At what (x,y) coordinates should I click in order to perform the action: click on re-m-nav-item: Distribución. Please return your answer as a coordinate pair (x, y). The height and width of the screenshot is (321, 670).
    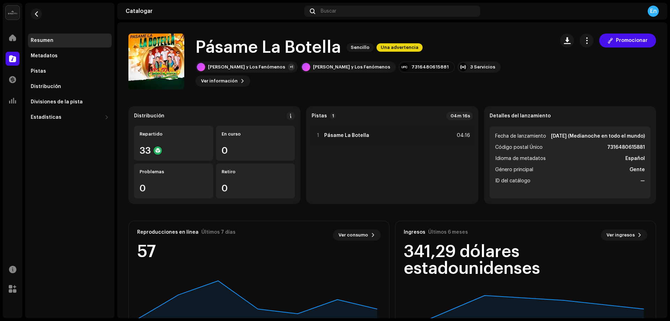
    Looking at the image, I should click on (70, 87).